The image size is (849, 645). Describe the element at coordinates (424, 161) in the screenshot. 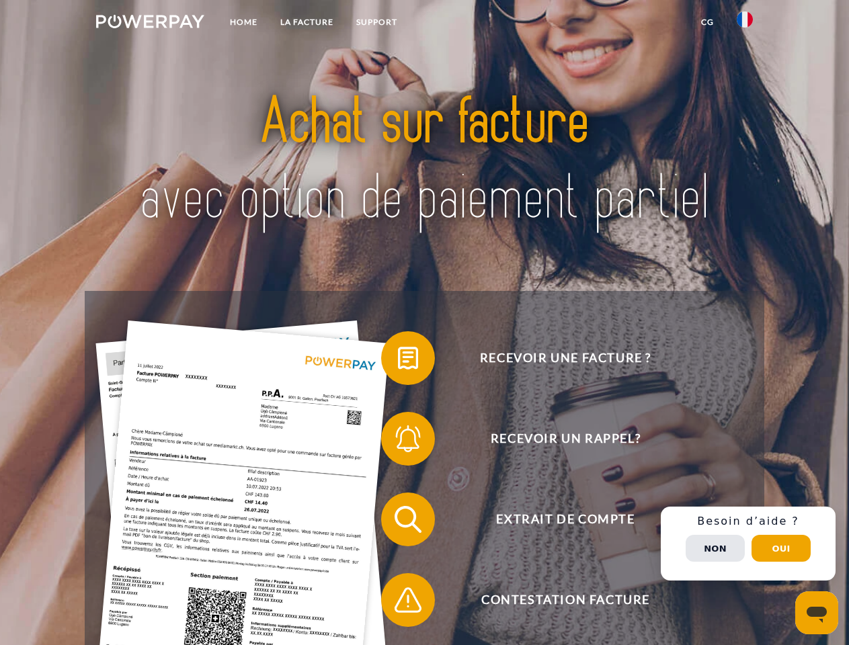

I see `img: title-powerpay_fr.svg` at that location.